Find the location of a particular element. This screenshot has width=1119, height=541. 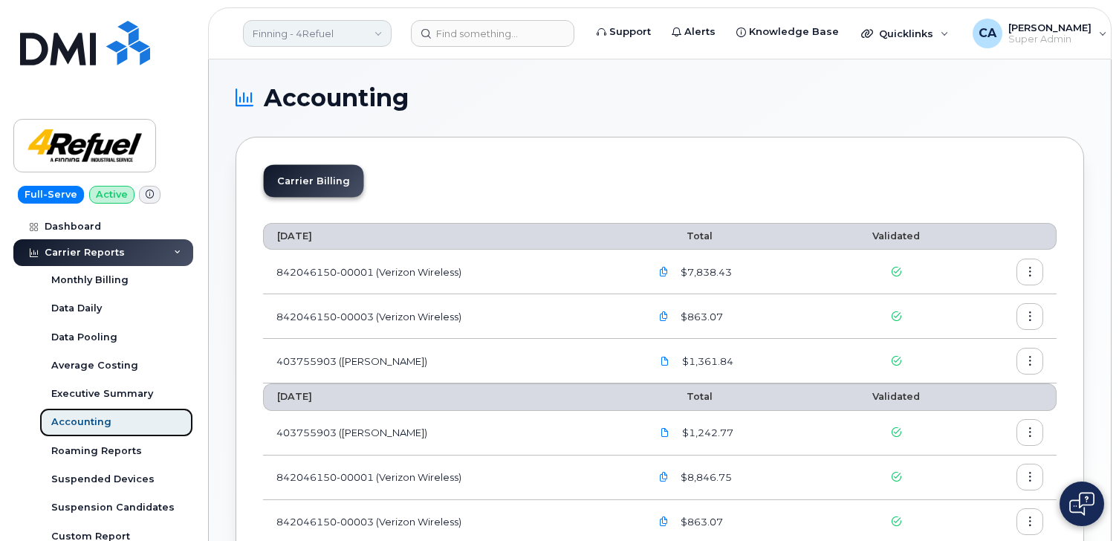

span: $1,242.77 is located at coordinates (706, 433).